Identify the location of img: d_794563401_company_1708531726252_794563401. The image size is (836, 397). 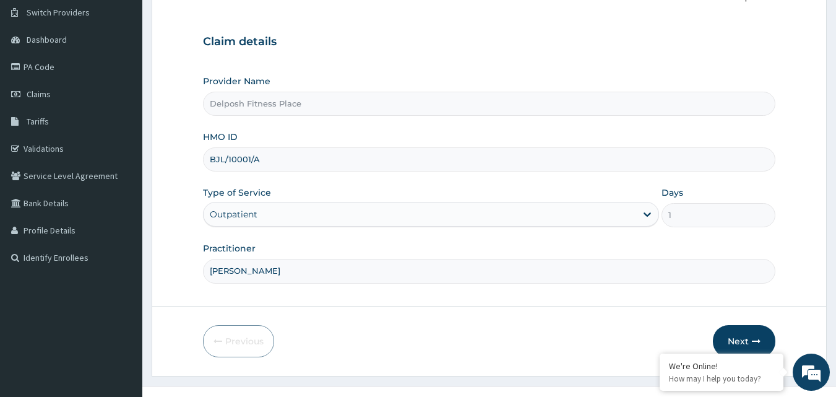
(37, 77).